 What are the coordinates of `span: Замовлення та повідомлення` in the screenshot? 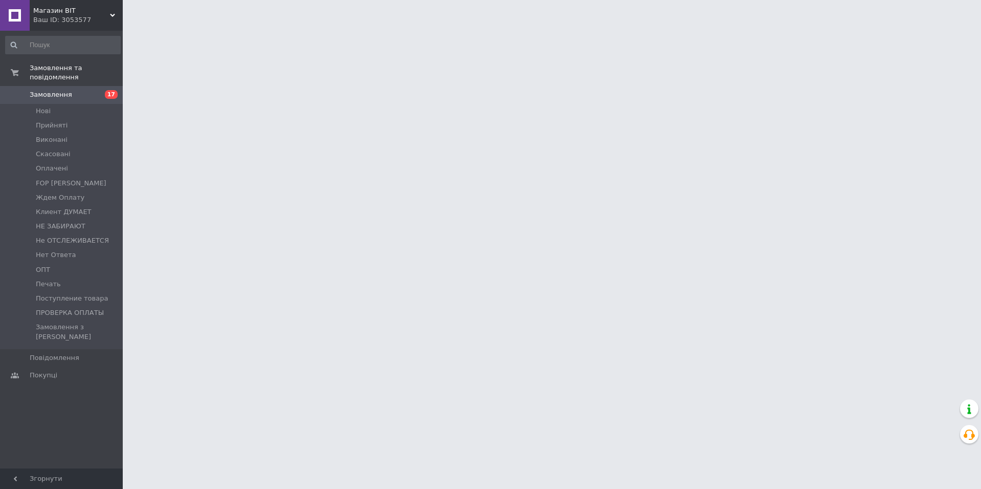 It's located at (76, 73).